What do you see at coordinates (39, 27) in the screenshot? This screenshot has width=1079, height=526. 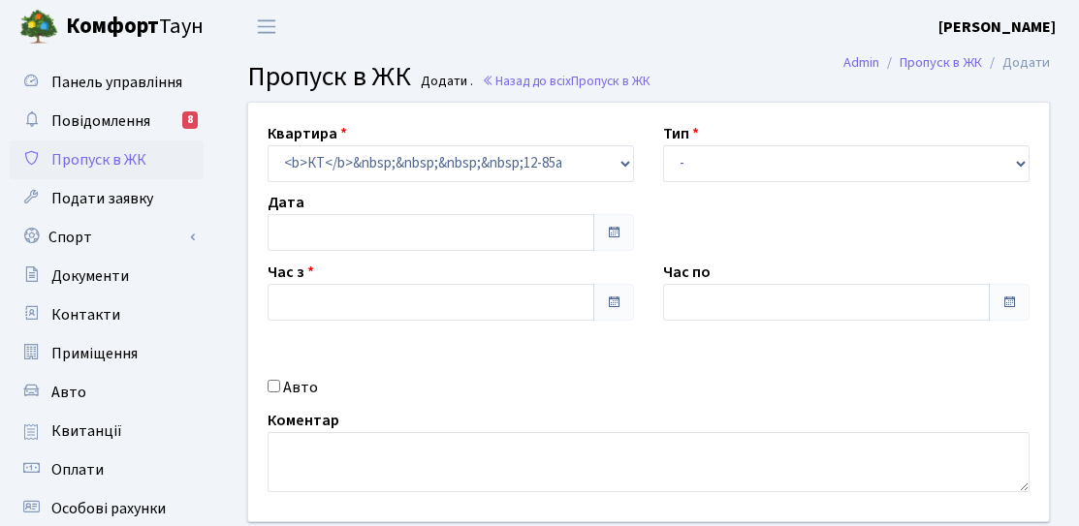 I see `img: logo.png` at bounding box center [39, 27].